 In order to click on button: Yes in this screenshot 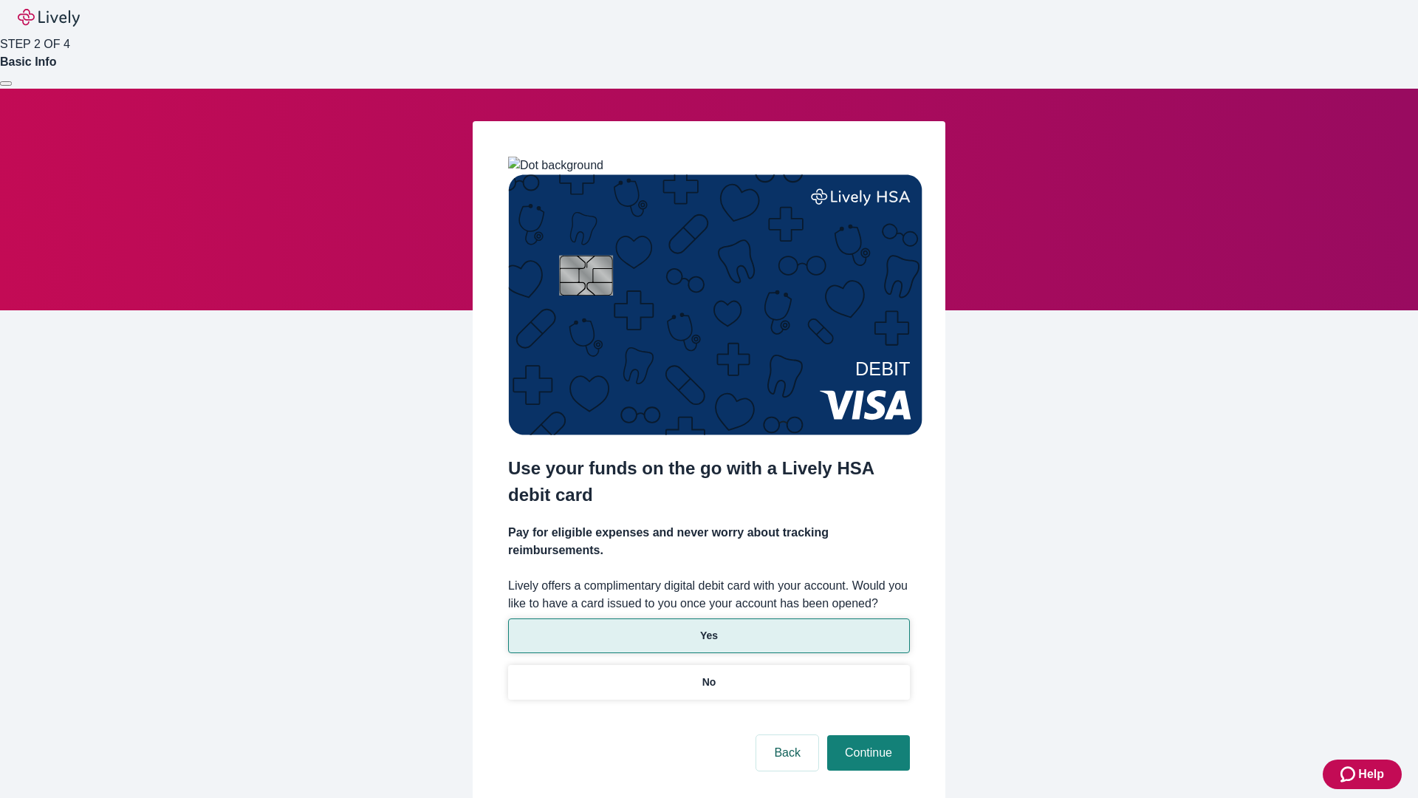, I will do `click(709, 635)`.